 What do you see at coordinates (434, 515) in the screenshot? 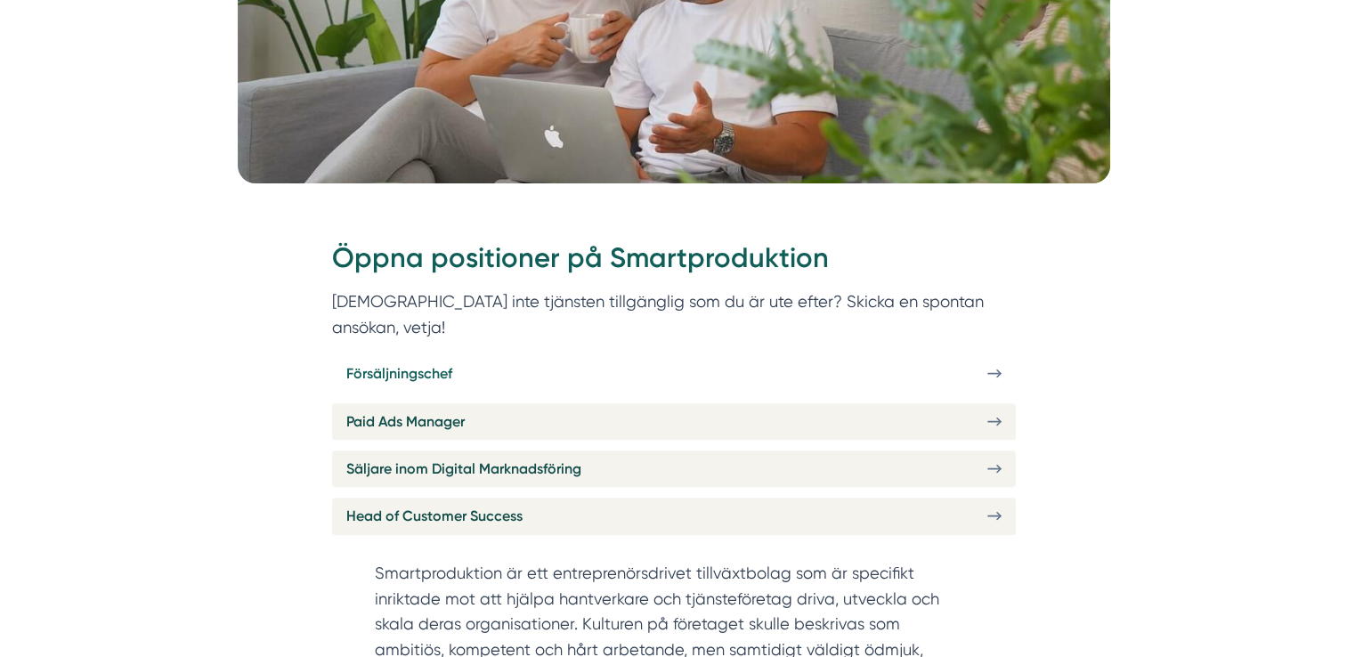
I see `span: Head of Customer Success` at bounding box center [434, 515].